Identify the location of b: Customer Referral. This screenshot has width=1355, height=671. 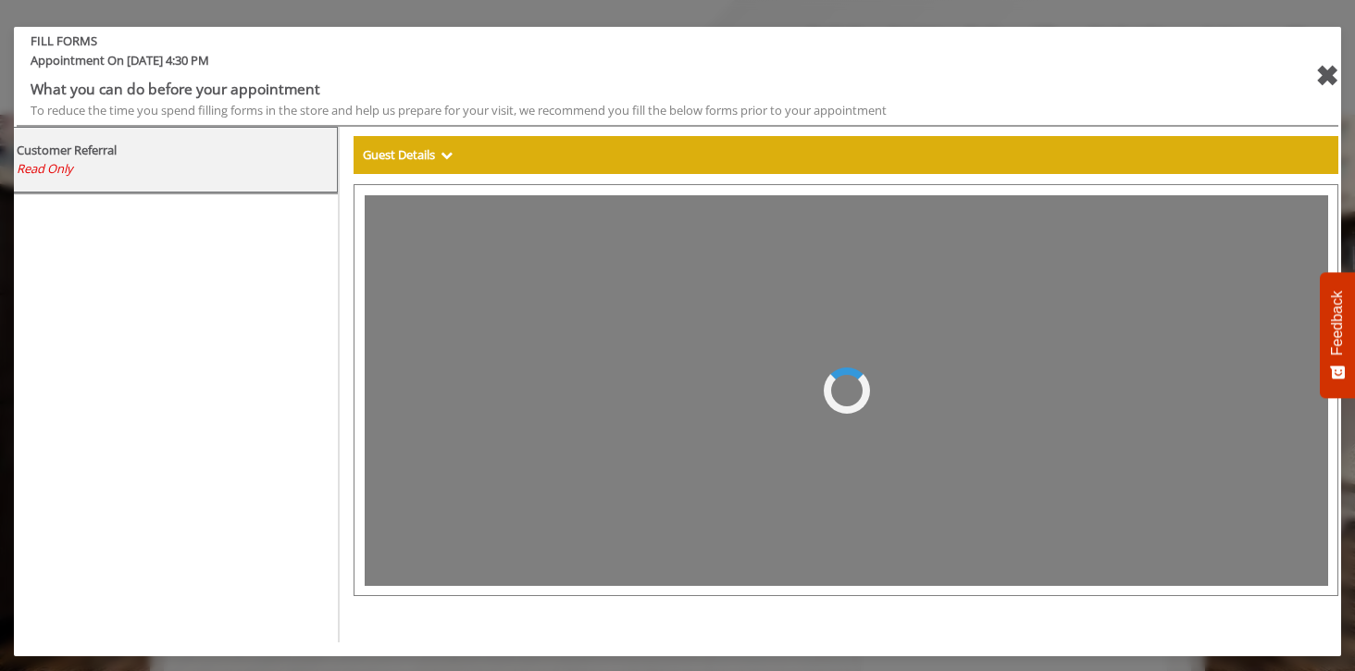
(67, 150).